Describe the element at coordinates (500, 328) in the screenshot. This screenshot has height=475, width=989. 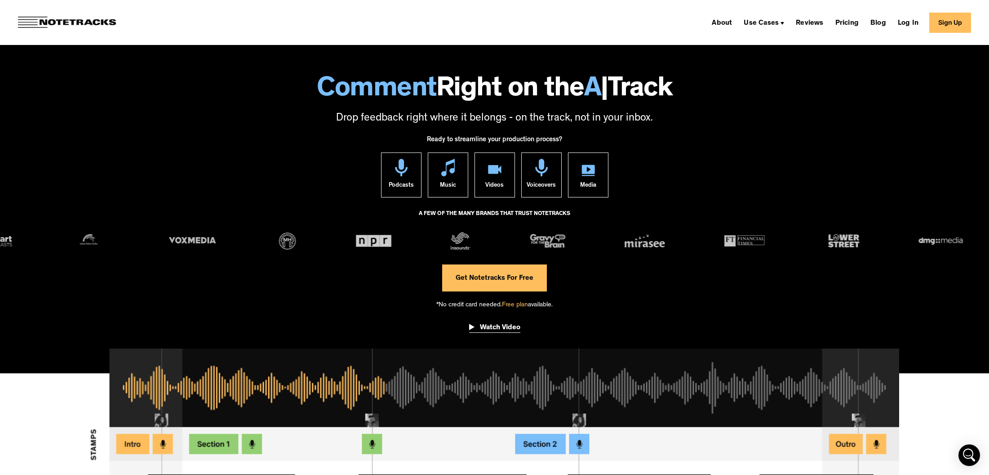
I see `div: Watch Video` at that location.